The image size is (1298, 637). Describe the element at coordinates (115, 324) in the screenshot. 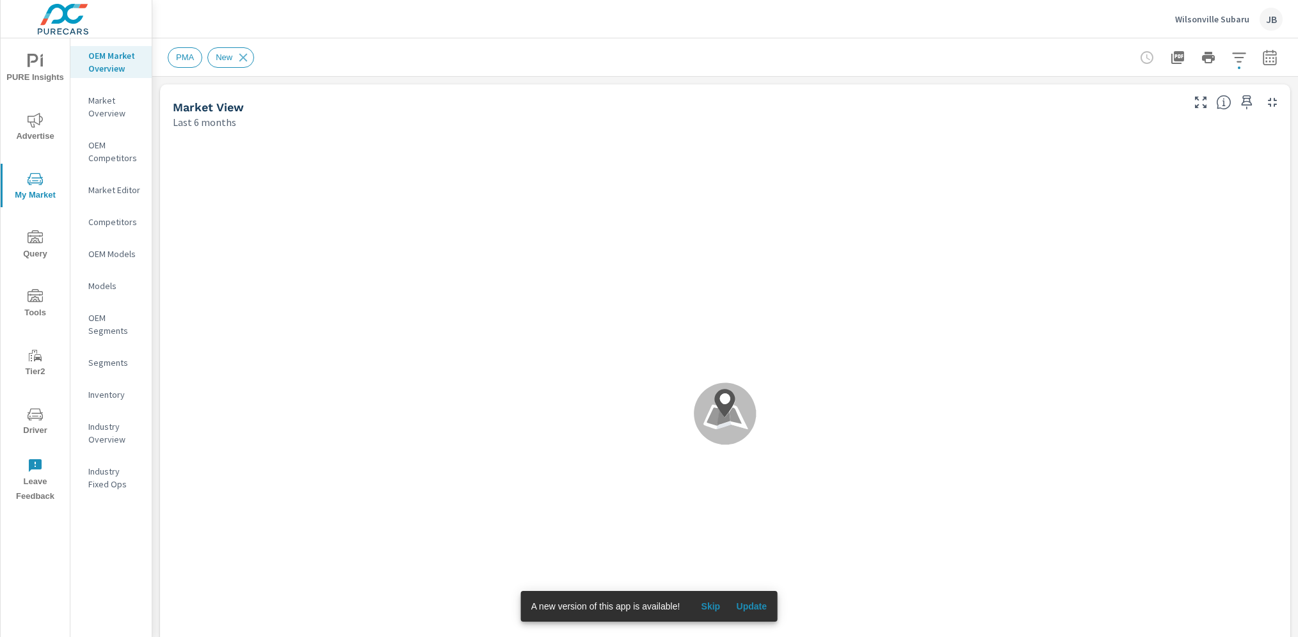

I see `p: OEM Segments` at that location.